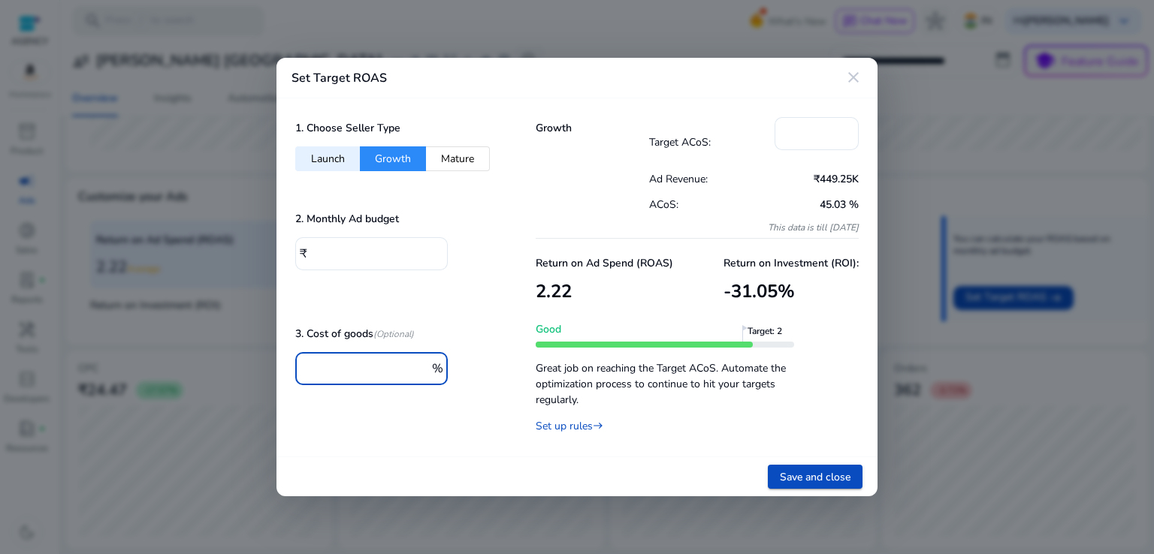  What do you see at coordinates (791, 263) in the screenshot?
I see `p: Return on Investment (ROI):` at bounding box center [791, 263].